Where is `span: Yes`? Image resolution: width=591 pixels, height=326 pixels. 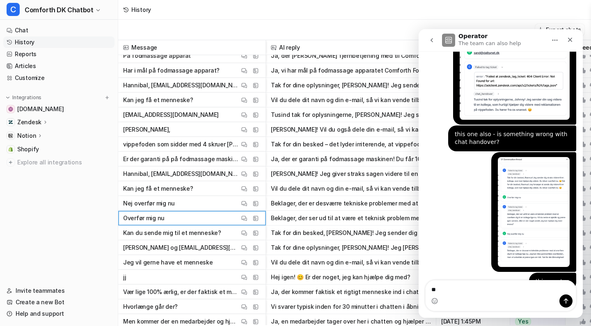
span: Yes is located at coordinates (523, 322).